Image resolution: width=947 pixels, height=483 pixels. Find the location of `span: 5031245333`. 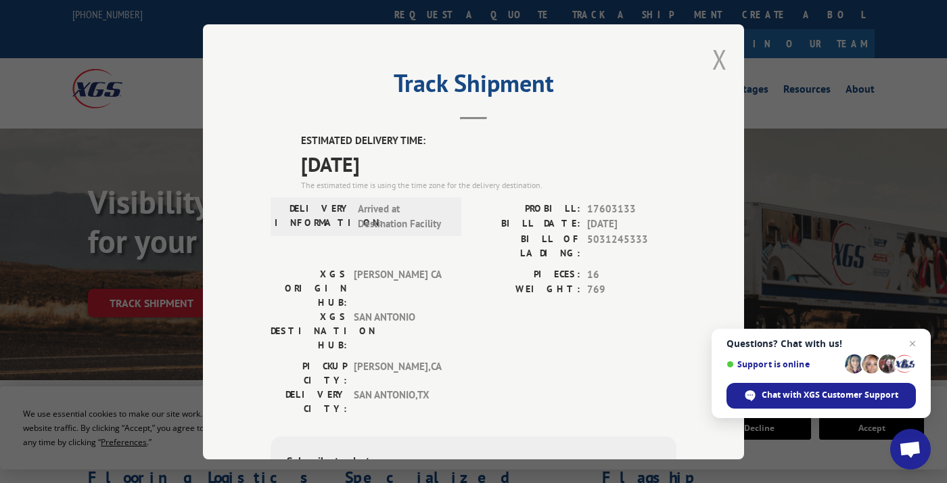

span: 5031245333 is located at coordinates (632, 245).